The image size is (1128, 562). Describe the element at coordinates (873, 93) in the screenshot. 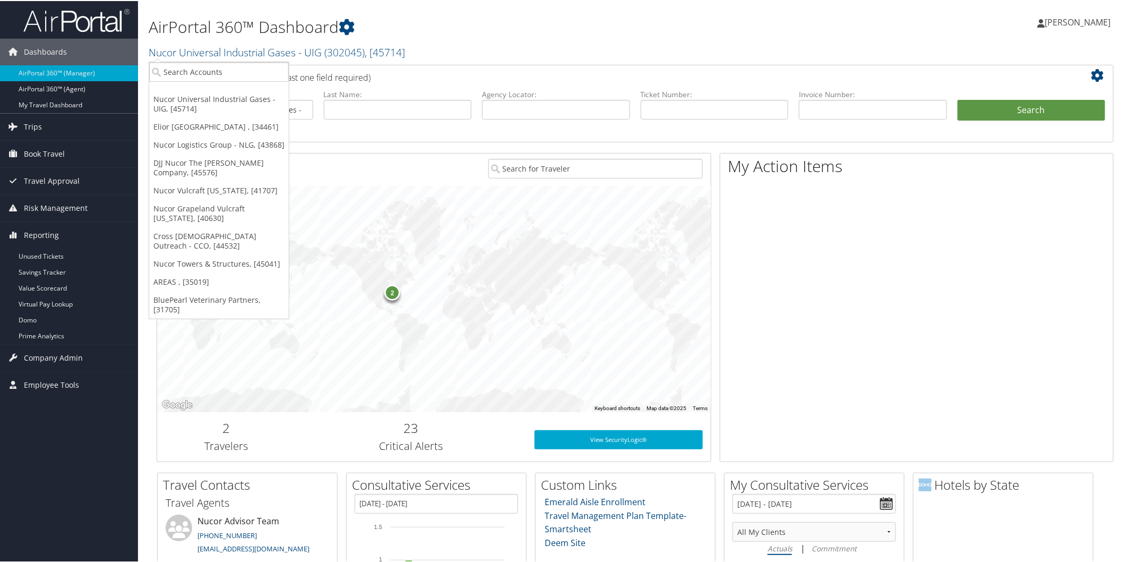

I see `label: Invoice Number:` at that location.